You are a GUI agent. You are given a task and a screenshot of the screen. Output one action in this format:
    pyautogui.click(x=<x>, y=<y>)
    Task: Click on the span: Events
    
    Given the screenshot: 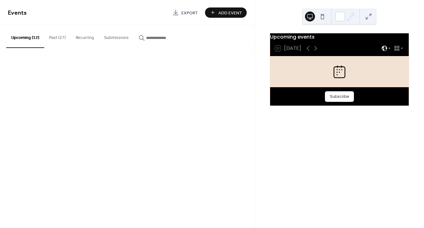 What is the action you would take?
    pyautogui.click(x=17, y=13)
    